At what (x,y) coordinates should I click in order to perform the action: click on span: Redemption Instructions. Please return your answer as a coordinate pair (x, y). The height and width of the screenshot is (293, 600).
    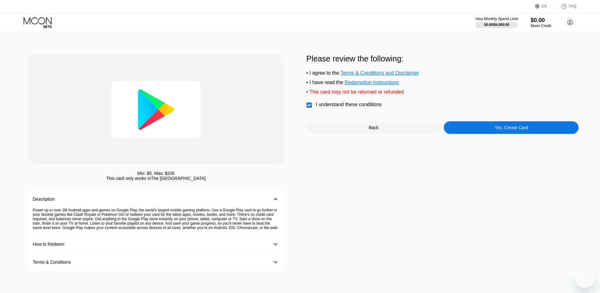
    Looking at the image, I should click on (371, 82).